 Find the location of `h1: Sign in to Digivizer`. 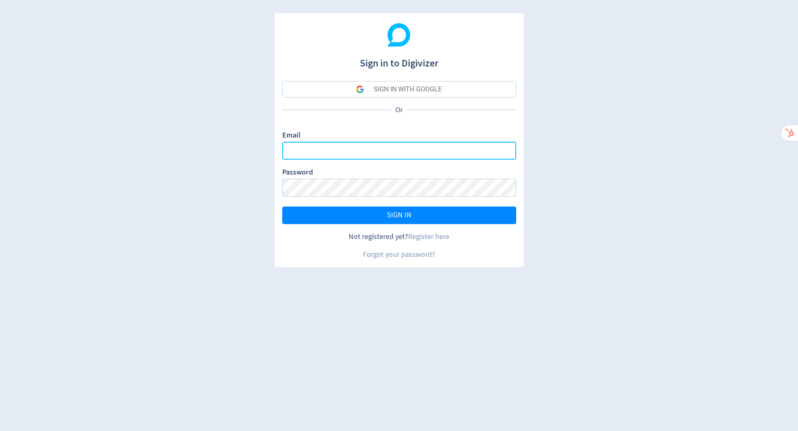

h1: Sign in to Digivizer is located at coordinates (399, 60).